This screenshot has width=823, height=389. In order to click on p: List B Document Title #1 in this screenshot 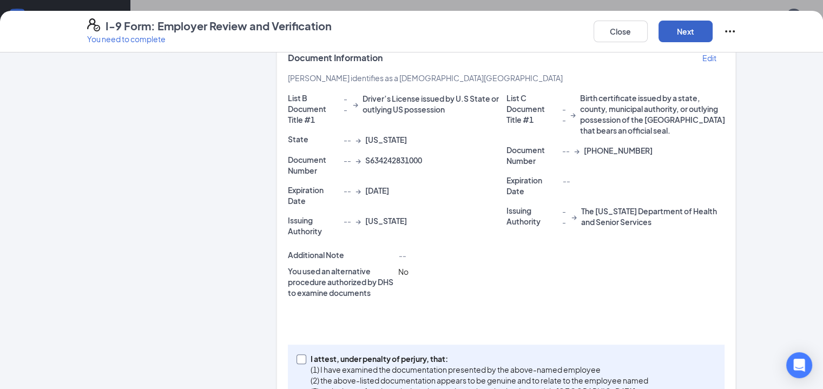, I will do `click(313, 109)`.